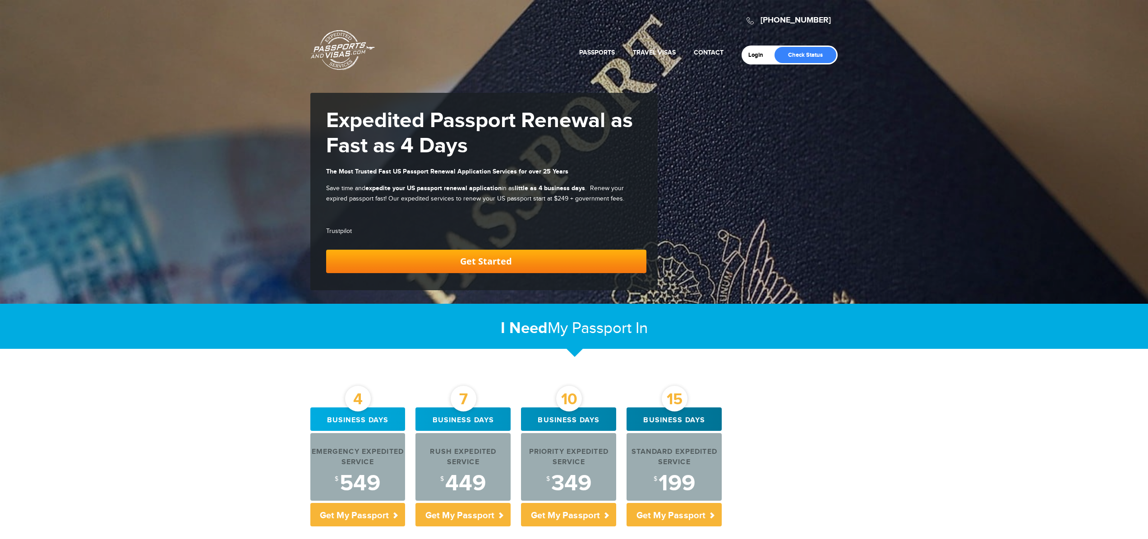  Describe the element at coordinates (708, 52) in the screenshot. I see `a: Contact` at that location.